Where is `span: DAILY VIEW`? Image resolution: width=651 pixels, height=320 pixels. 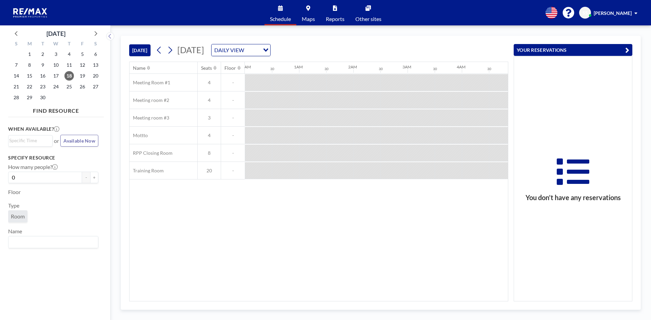 span: DAILY VIEW is located at coordinates (229, 50).